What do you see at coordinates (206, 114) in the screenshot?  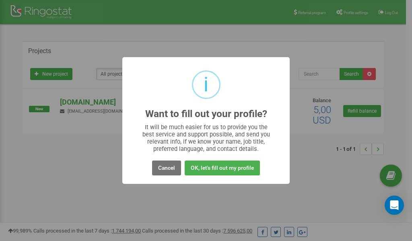 I see `h2: Want to fill out your profile?` at bounding box center [206, 114].